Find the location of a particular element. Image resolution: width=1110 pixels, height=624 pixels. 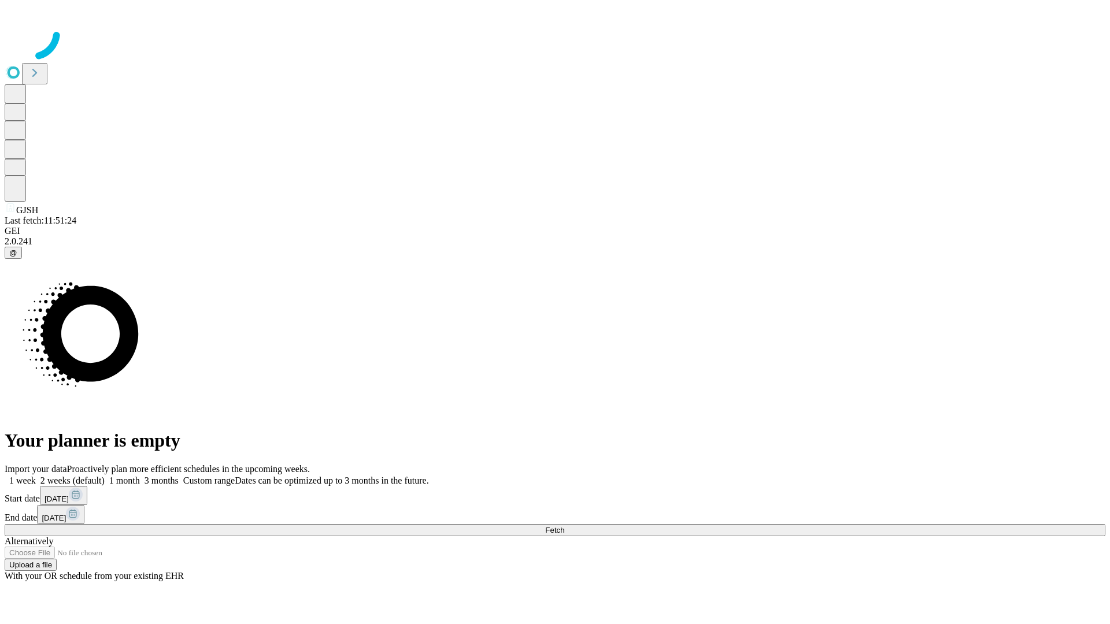

h1: Your planner is empty is located at coordinates (555, 441).